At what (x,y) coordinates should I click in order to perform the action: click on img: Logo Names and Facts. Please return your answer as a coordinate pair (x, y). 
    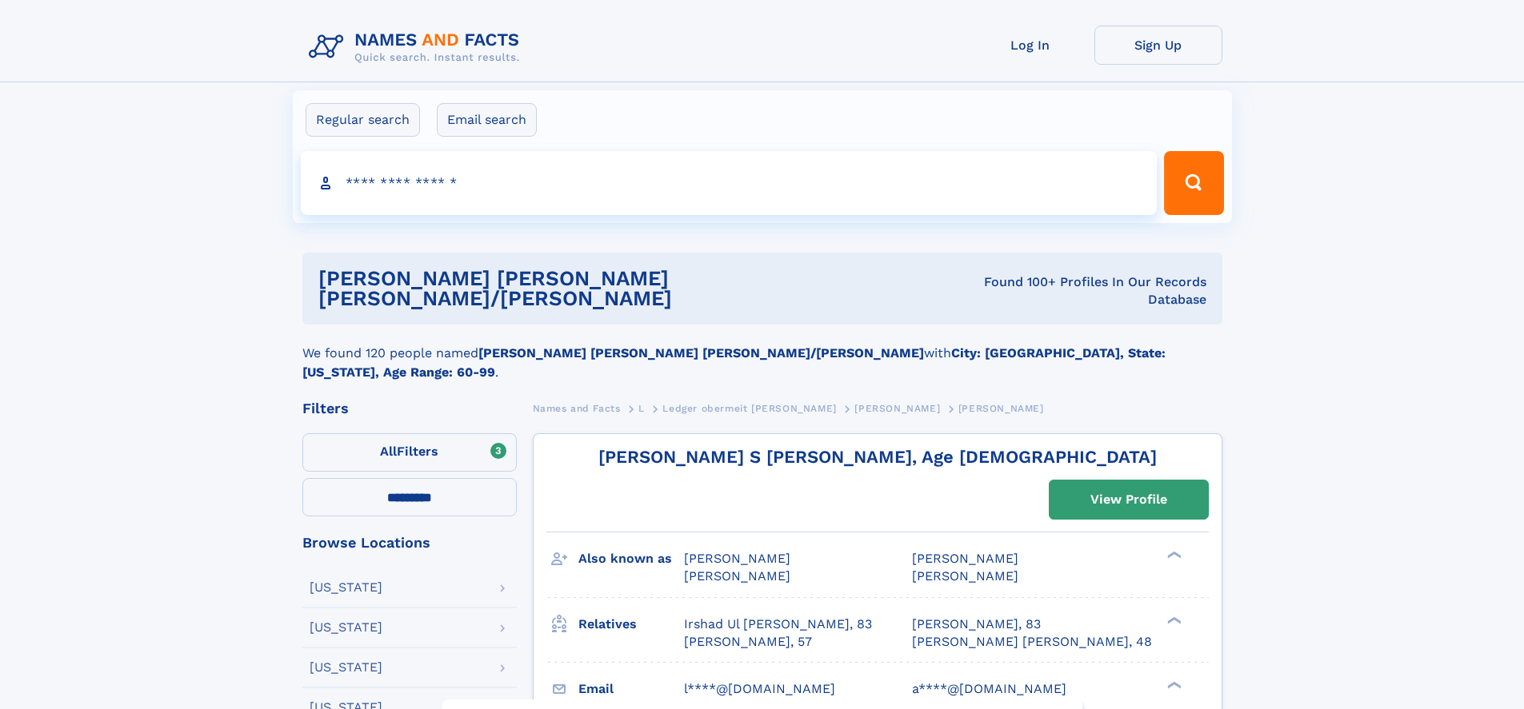
    Looking at the image, I should click on (417, 47).